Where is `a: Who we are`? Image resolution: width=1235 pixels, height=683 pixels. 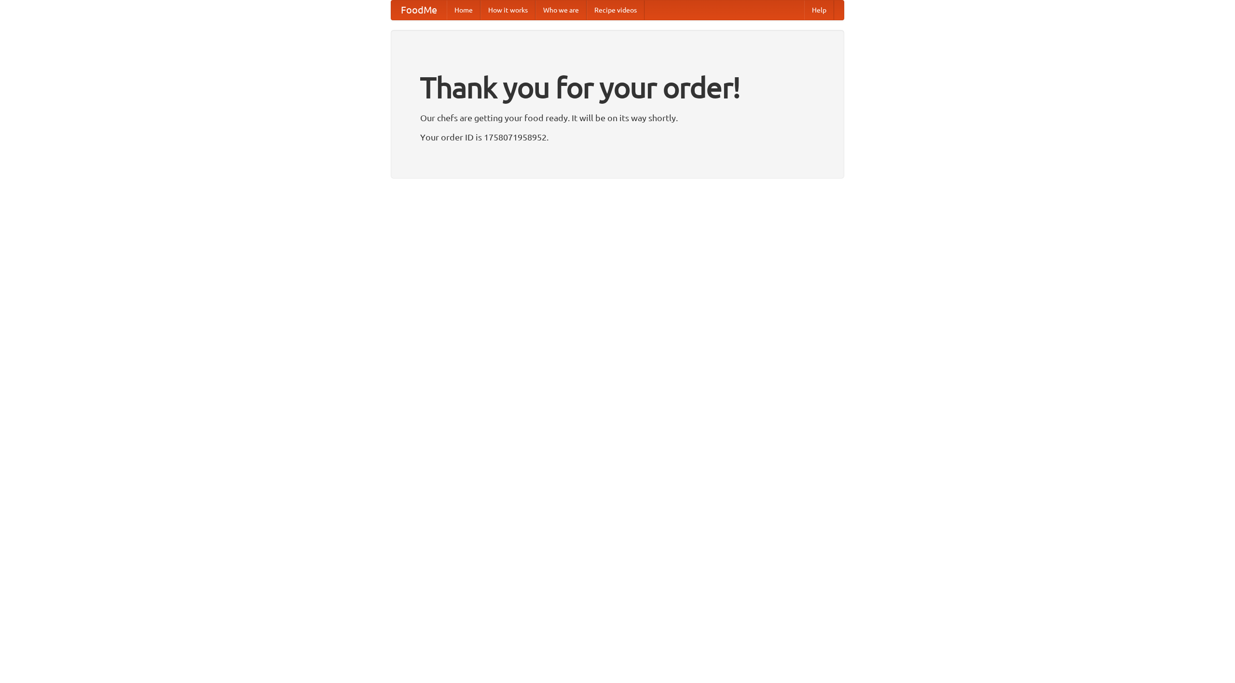
a: Who we are is located at coordinates (561, 10).